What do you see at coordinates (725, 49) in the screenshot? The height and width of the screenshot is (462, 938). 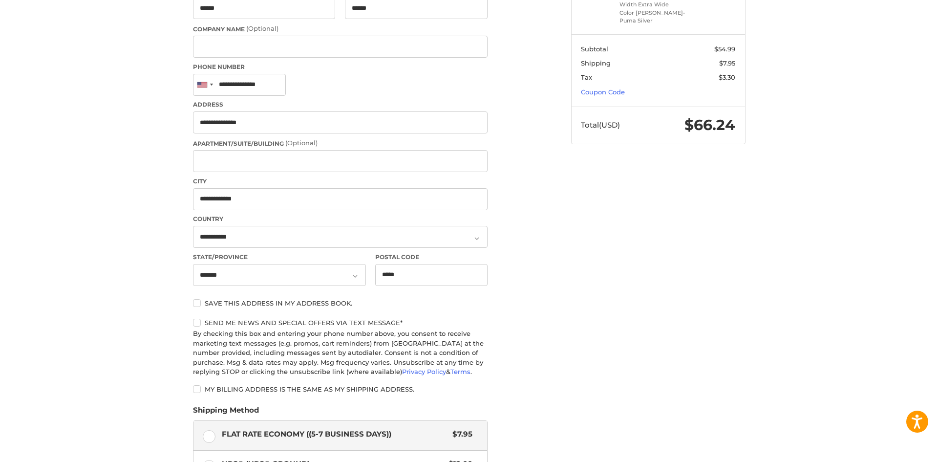 I see `span: $54.99` at bounding box center [725, 49].